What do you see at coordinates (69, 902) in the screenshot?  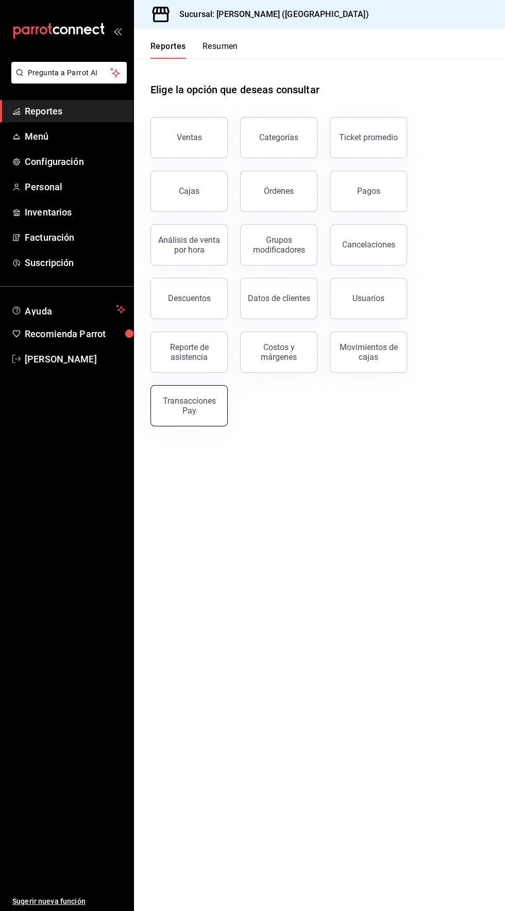 I see `span: Sugerir nueva función` at bounding box center [69, 902].